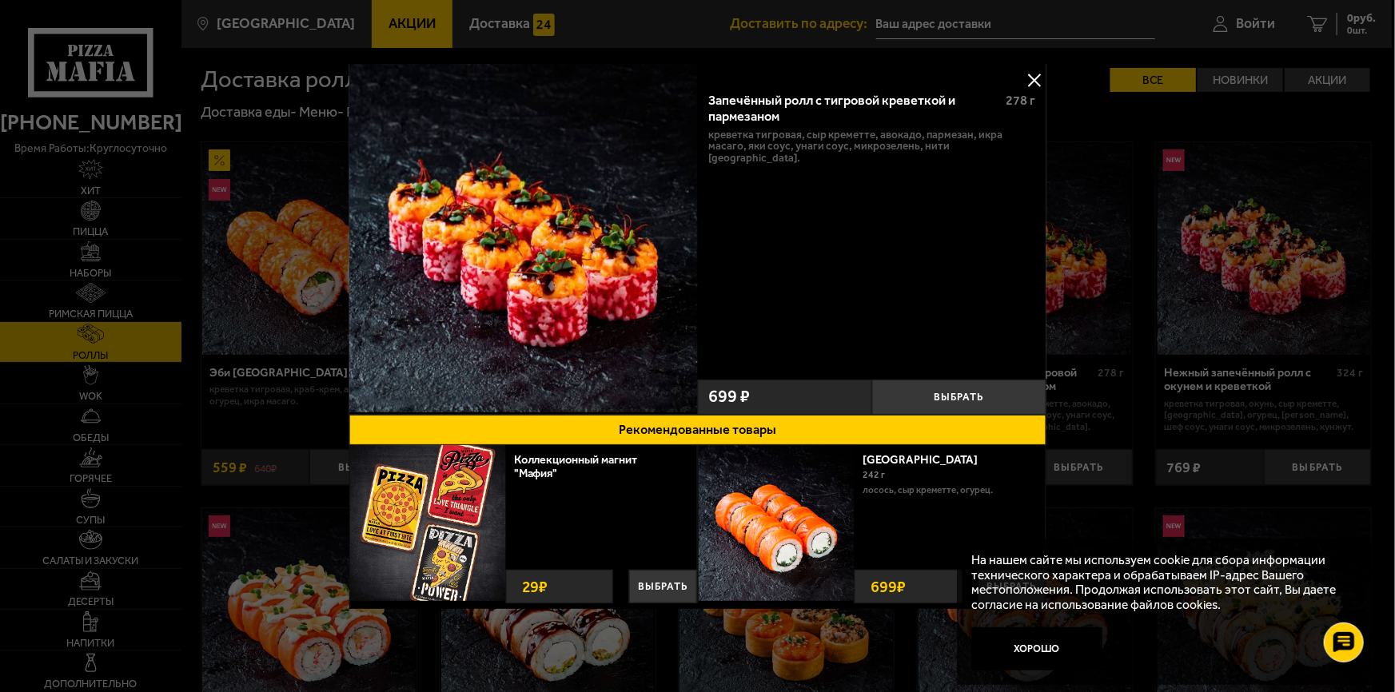 The image size is (1395, 692). What do you see at coordinates (873, 475) in the screenshot?
I see `span: 242 г` at bounding box center [873, 475].